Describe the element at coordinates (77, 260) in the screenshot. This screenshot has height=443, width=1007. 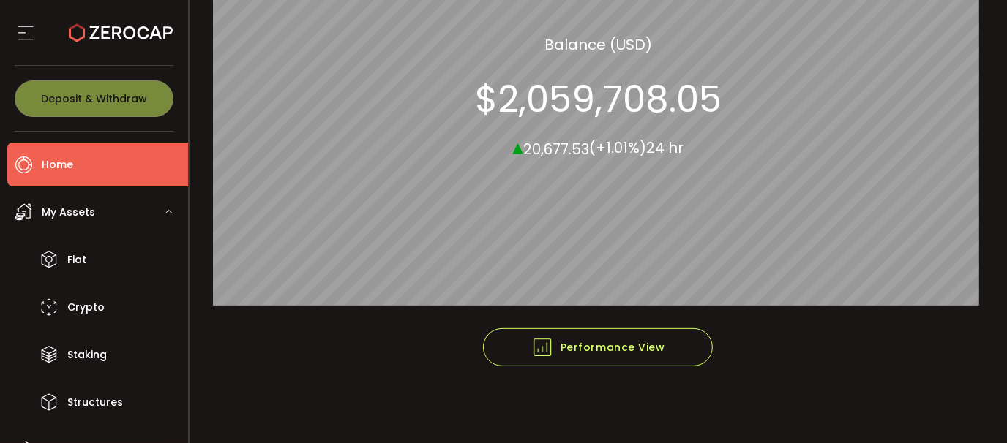
I see `span: Fiat` at that location.